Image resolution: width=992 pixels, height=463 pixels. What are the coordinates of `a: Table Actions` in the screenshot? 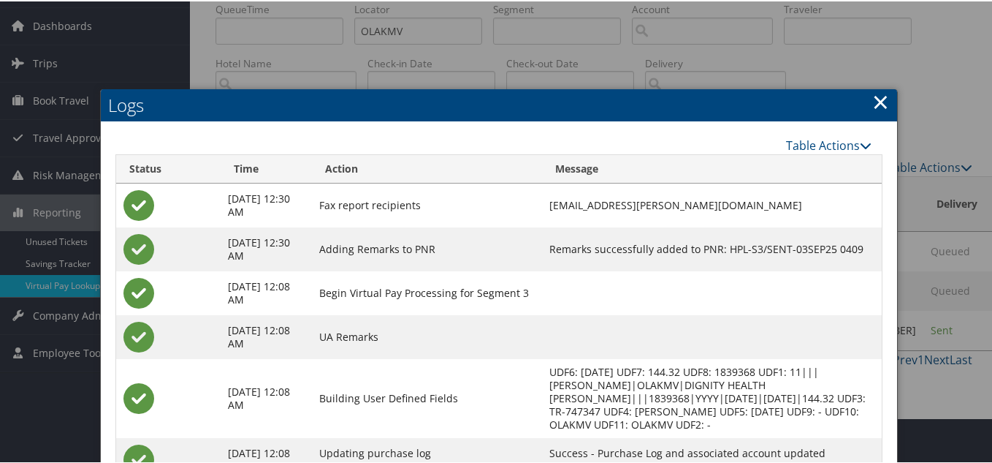 It's located at (829, 144).